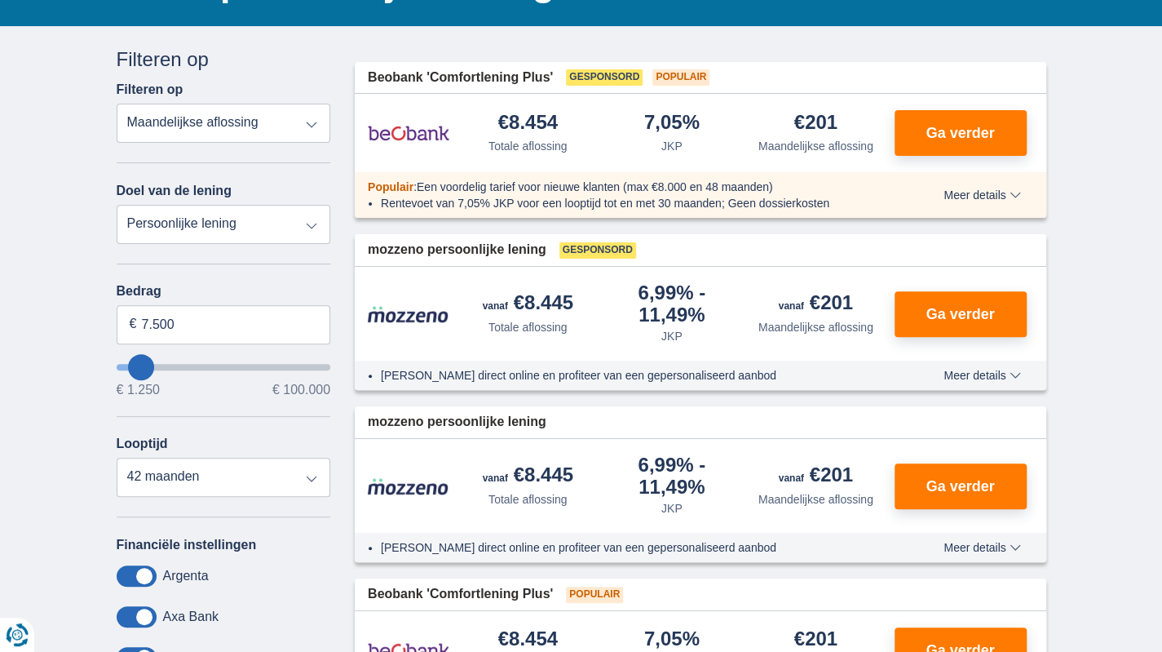 The width and height of the screenshot is (1162, 652). What do you see at coordinates (632, 203) in the screenshot?
I see `li: Rentevoet van 7,05% JKP voor een looptijd tot en met 30 maanden; Geen dossierkosten` at bounding box center [632, 203].